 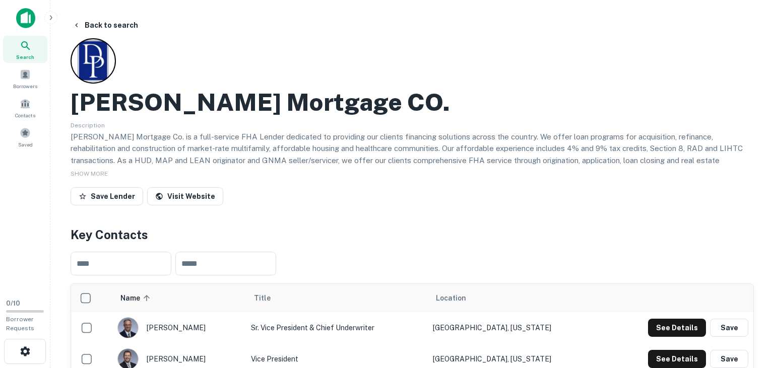 I want to click on button: Back to search, so click(x=105, y=25).